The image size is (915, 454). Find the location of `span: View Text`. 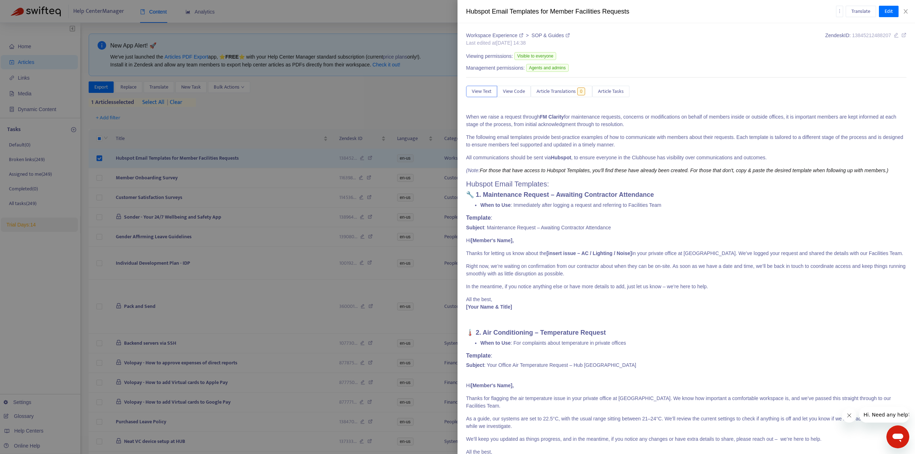

span: View Text is located at coordinates (481, 91).